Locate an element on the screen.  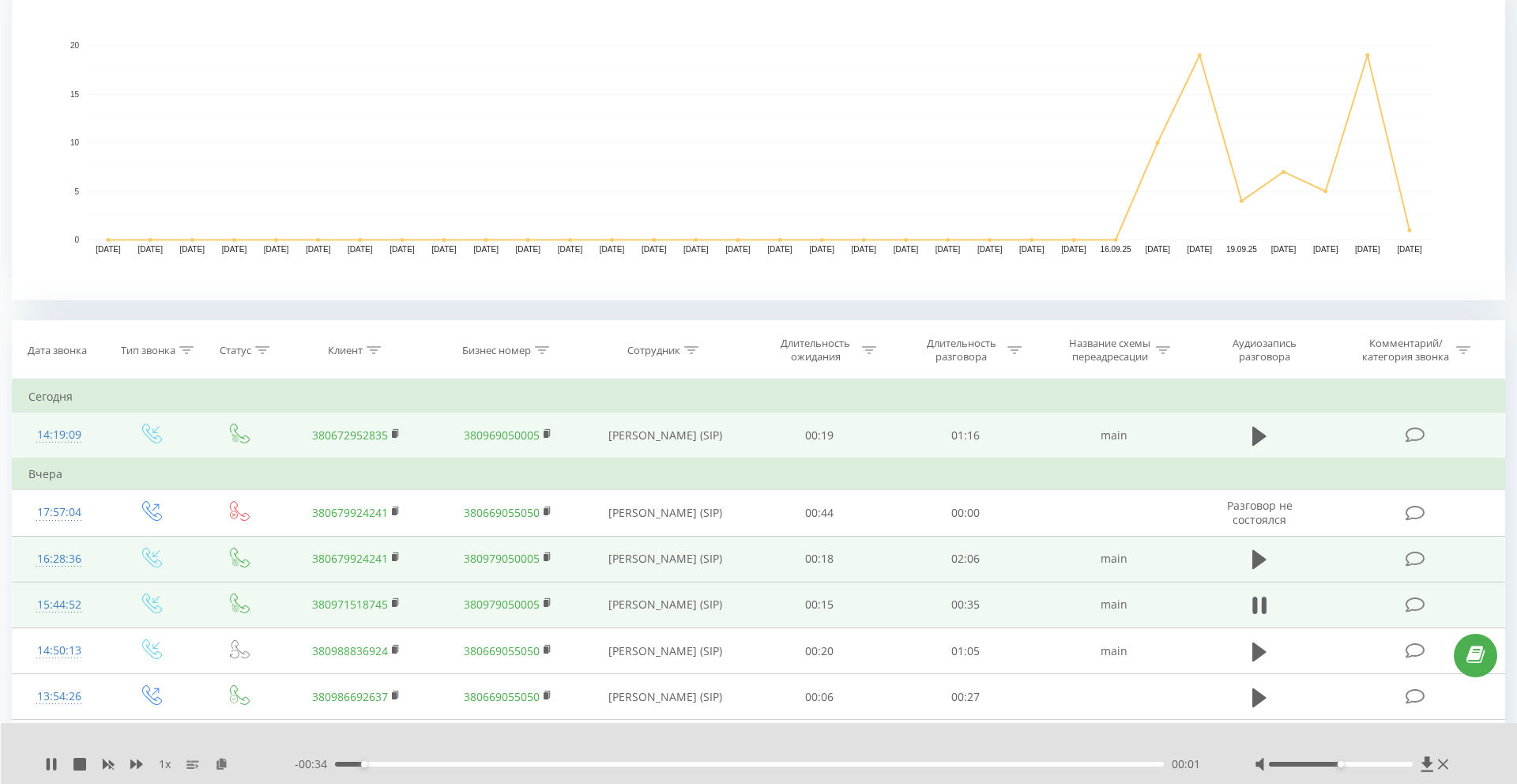
td: 00:15 is located at coordinates (820, 605).